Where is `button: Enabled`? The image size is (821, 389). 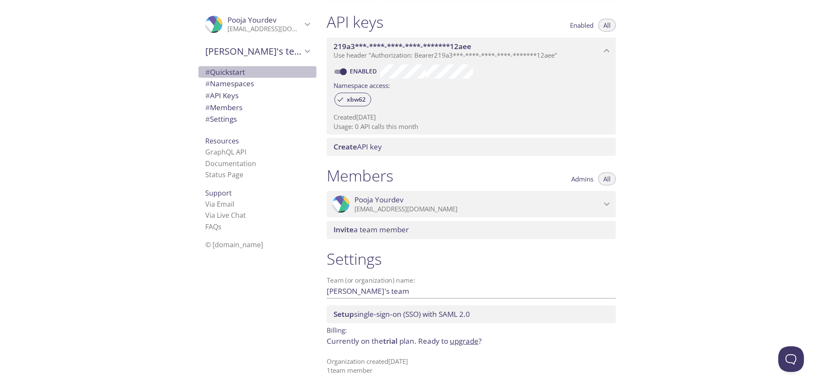
button: Enabled is located at coordinates (581, 25).